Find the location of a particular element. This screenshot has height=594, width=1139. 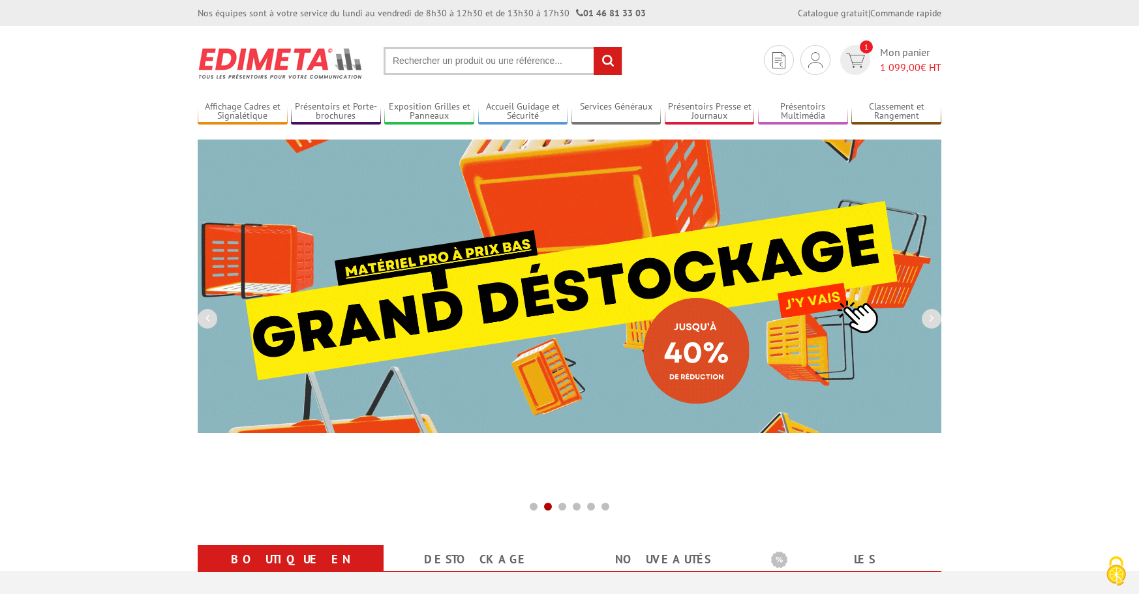

div: Nos équipes sont à votre service du lundi au vendredi de 8h30 à 12h30 et de 13h30 à 17h30 is located at coordinates (421, 13).